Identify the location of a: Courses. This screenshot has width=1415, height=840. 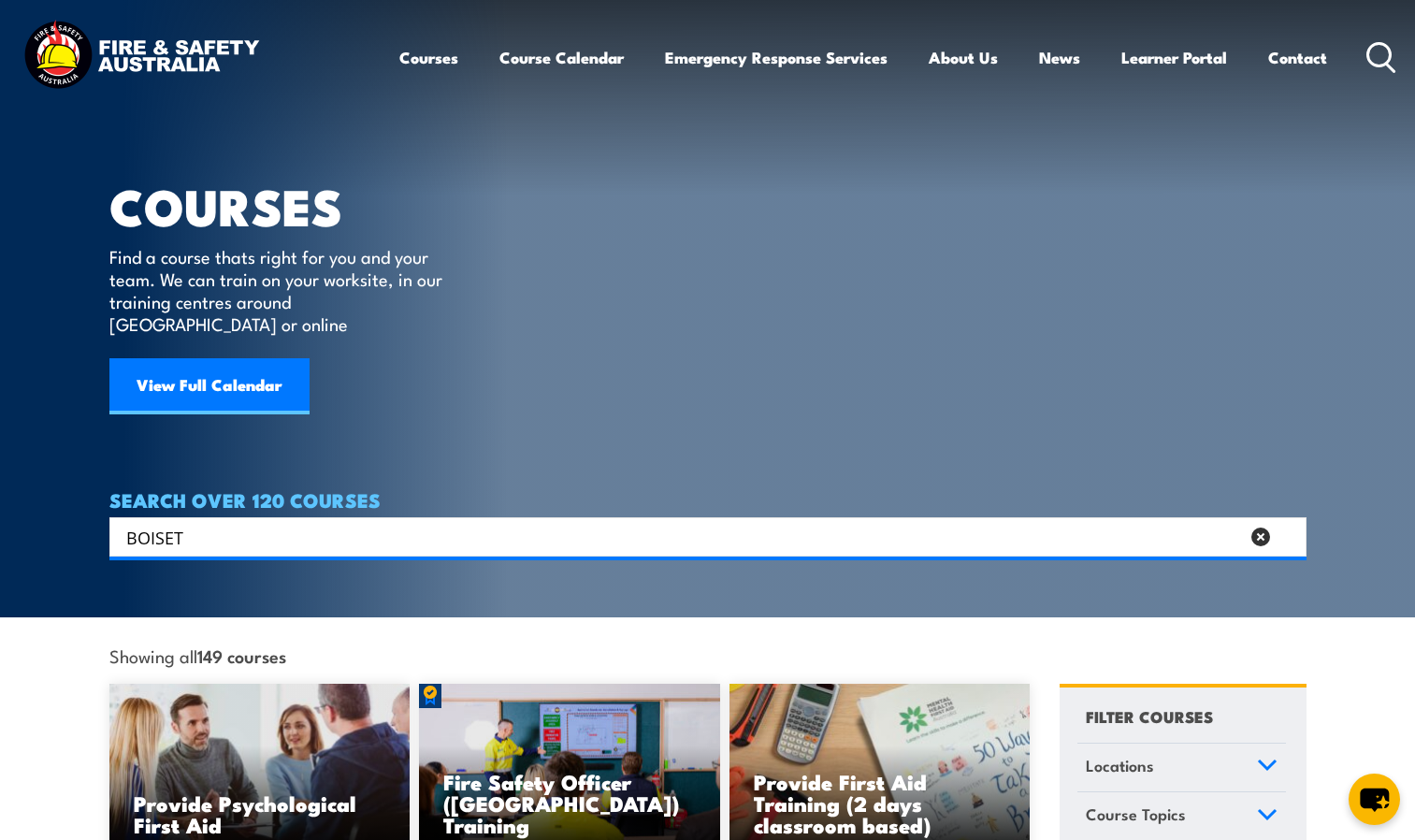
(428, 57).